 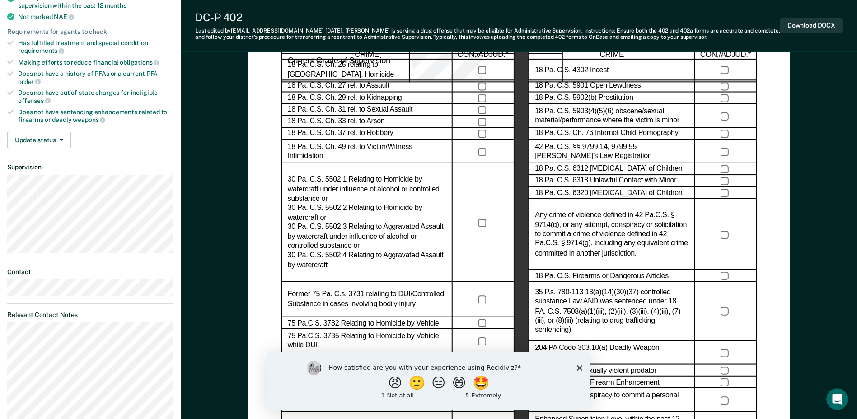 What do you see at coordinates (487, 17) in the screenshot?
I see `div: DC-P 402` at bounding box center [487, 17].